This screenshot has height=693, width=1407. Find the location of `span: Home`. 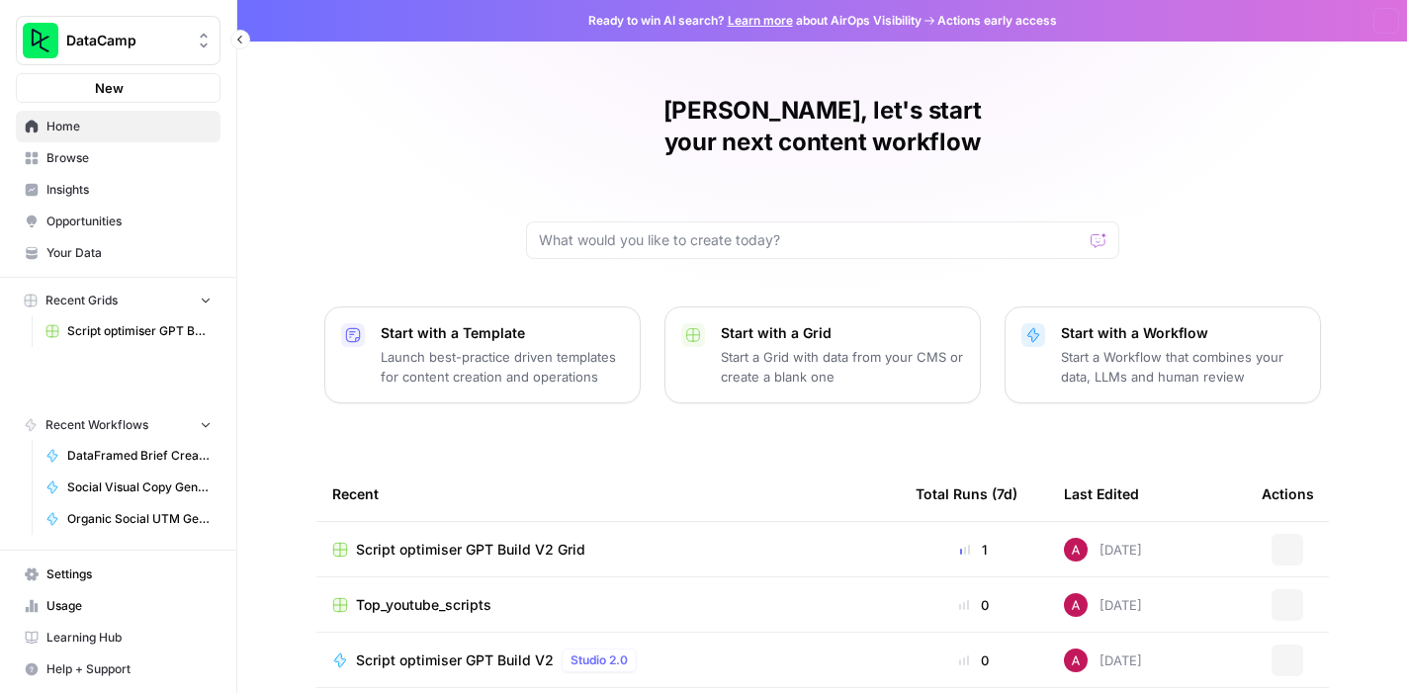

span: Home is located at coordinates (129, 127).